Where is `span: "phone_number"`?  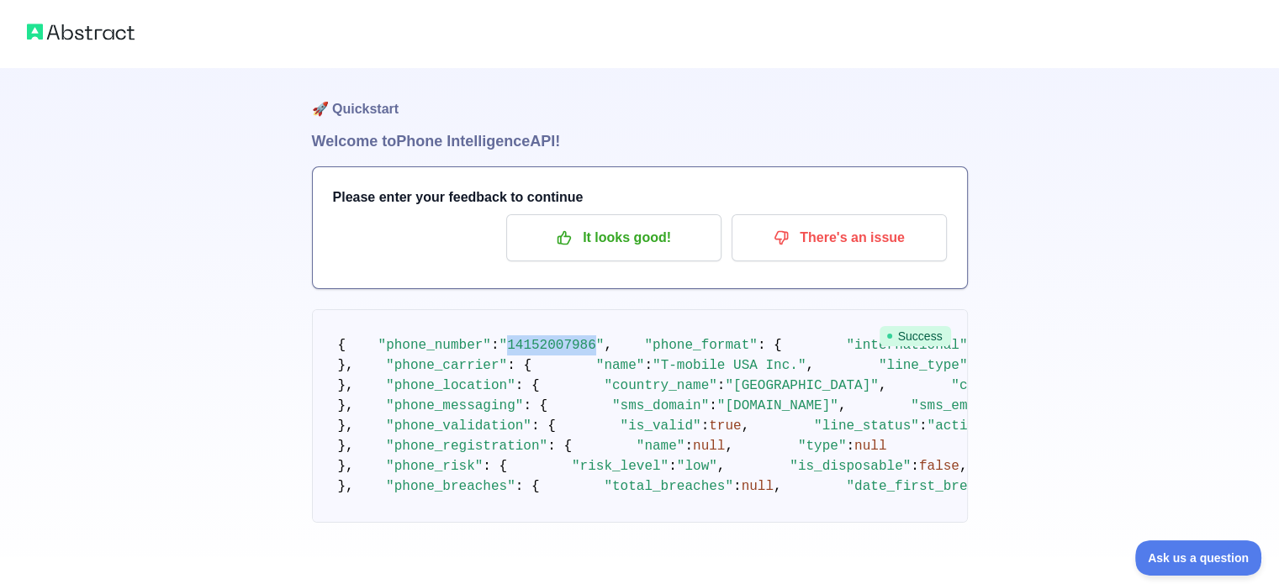
span: "phone_number" is located at coordinates (435, 346).